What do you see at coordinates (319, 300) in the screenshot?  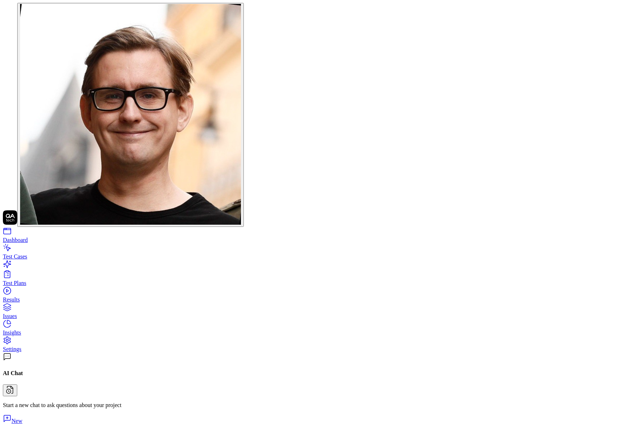 I see `div: Results` at bounding box center [319, 300].